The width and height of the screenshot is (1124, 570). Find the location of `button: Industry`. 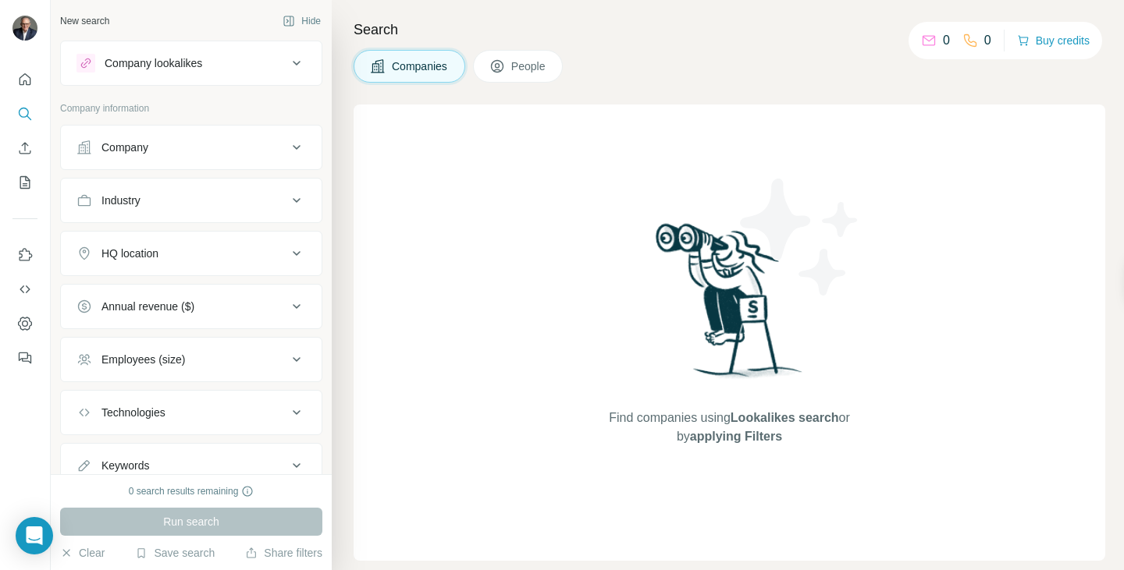

button: Industry is located at coordinates (191, 201).